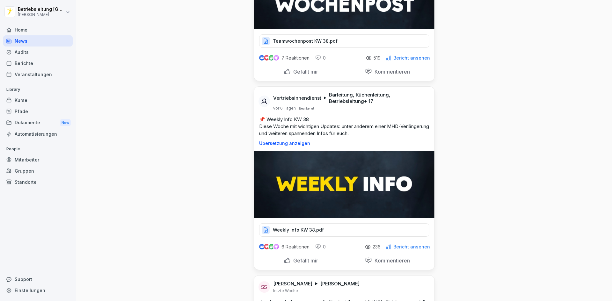  I want to click on p: Weekly Info KW 38.pdf, so click(299, 230).